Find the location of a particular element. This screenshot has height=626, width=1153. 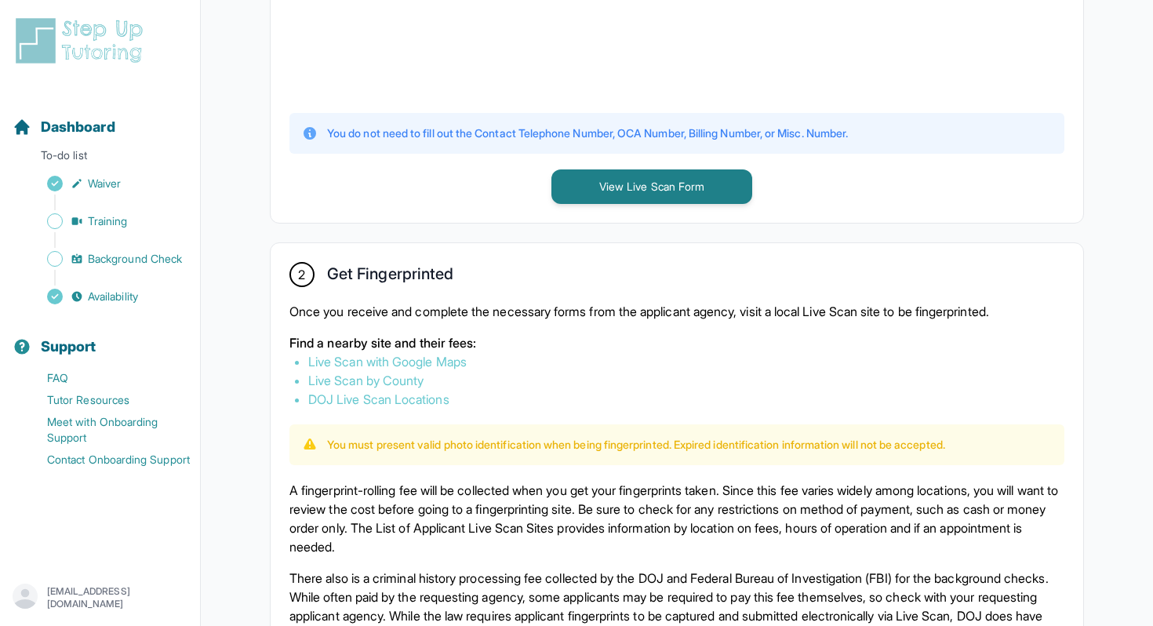

a: View Live Scan Form is located at coordinates (652, 186).